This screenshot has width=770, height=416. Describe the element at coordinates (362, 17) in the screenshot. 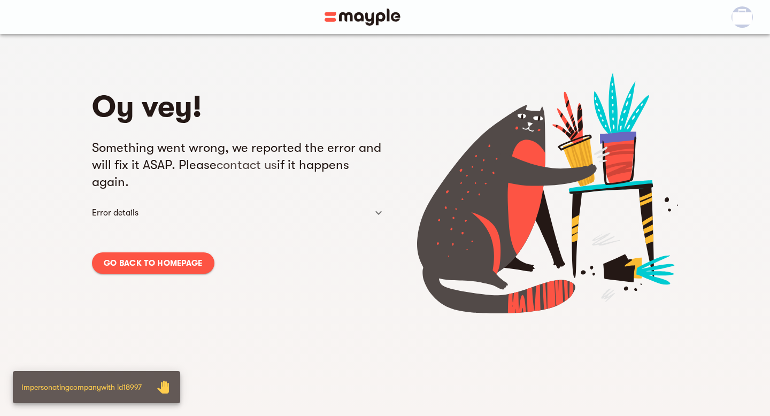

I see `img: Main logo` at that location.